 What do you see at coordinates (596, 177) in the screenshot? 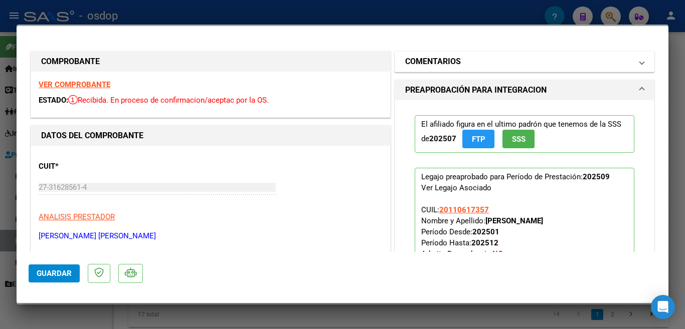
I see `strong: 202509` at bounding box center [596, 177].